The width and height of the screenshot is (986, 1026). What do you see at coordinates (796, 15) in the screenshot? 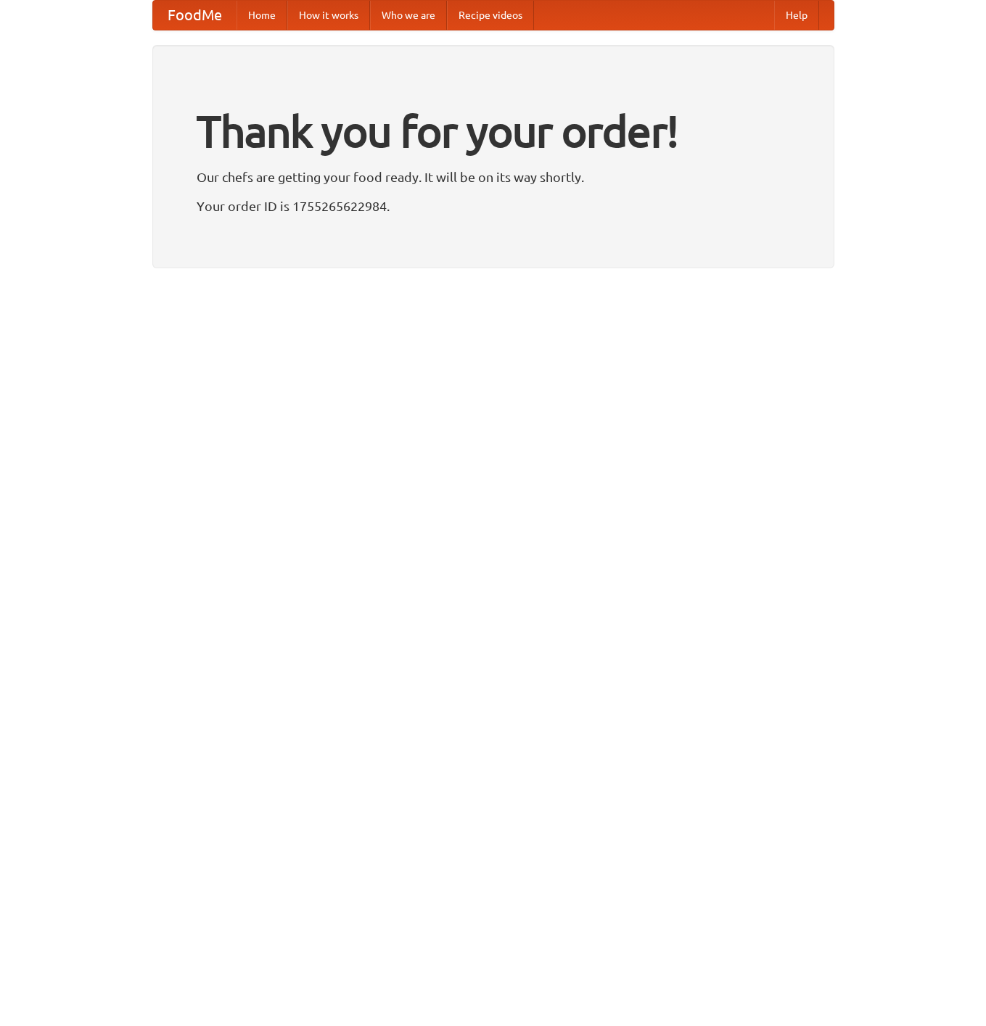
I see `a: Help` at bounding box center [796, 15].